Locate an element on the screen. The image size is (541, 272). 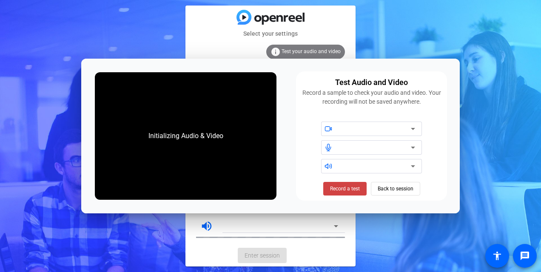
mat-icon: volume_up is located at coordinates (207, 226).